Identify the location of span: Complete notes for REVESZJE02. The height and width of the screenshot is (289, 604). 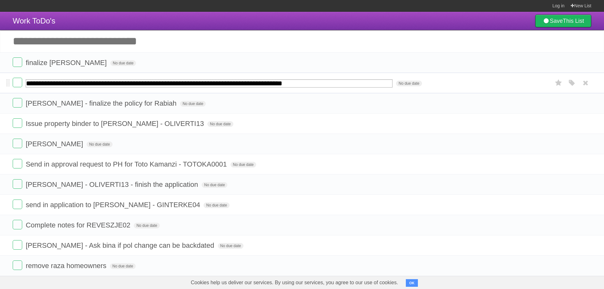
(79, 225).